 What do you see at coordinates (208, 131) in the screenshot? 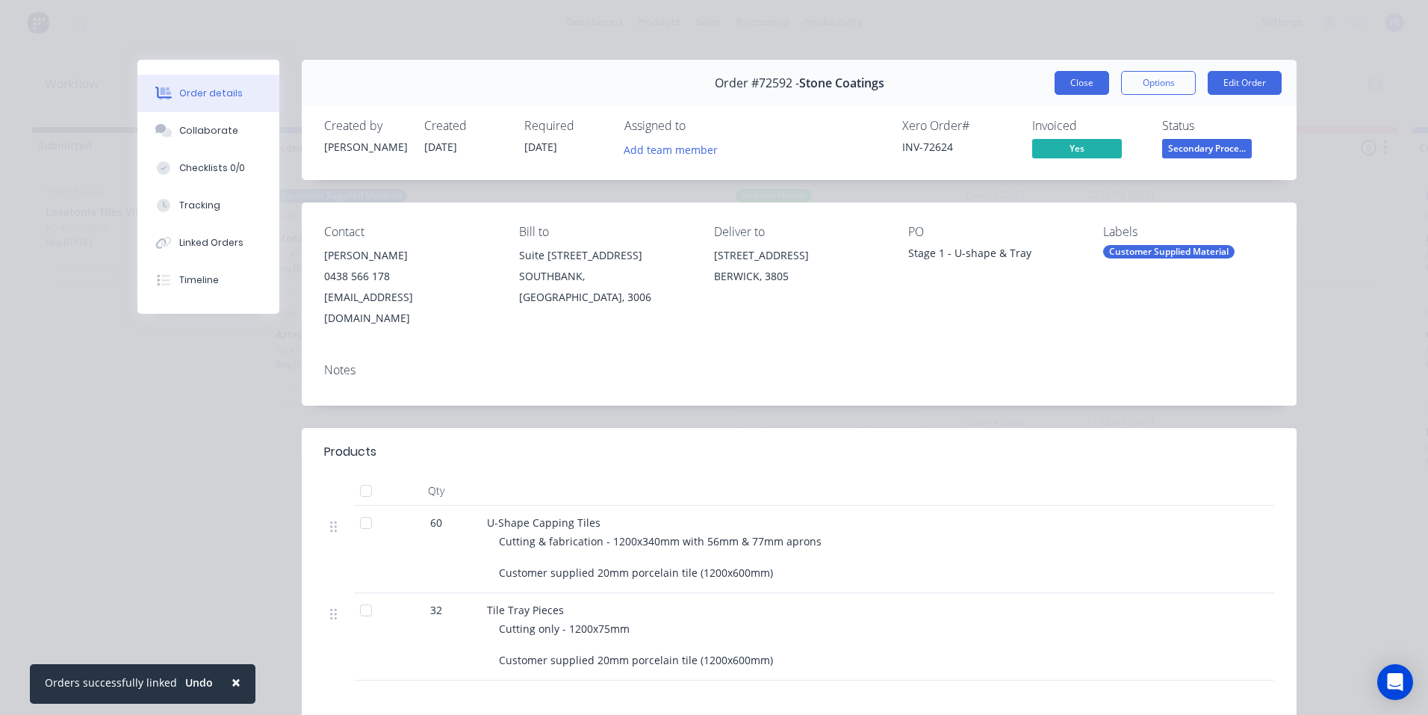
I see `button: Collaborate` at bounding box center [208, 131].